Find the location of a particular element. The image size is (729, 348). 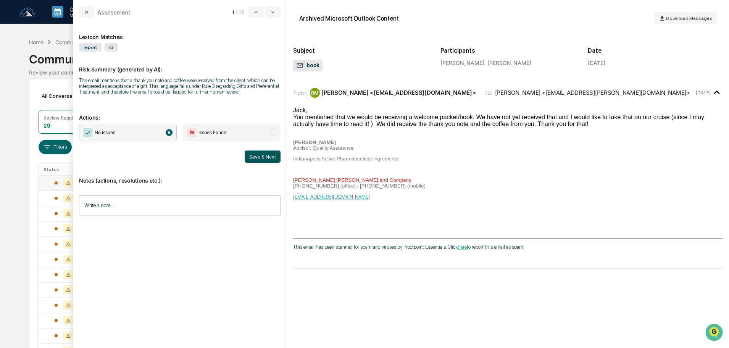

span: from: is located at coordinates (300, 92).